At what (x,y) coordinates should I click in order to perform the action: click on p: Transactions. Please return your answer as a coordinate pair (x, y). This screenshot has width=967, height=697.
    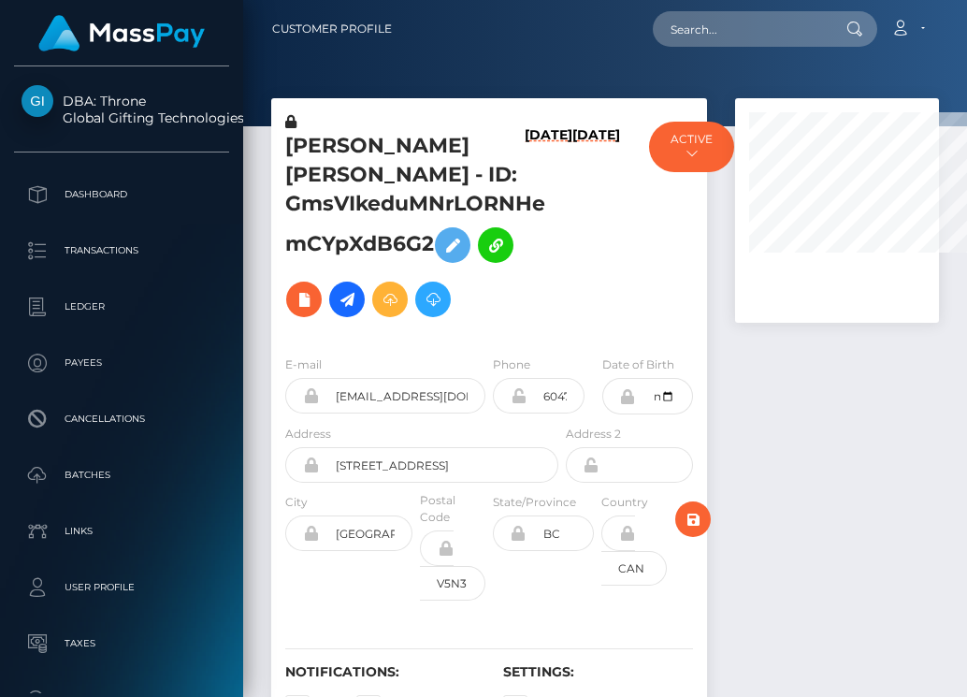
    Looking at the image, I should click on (122, 251).